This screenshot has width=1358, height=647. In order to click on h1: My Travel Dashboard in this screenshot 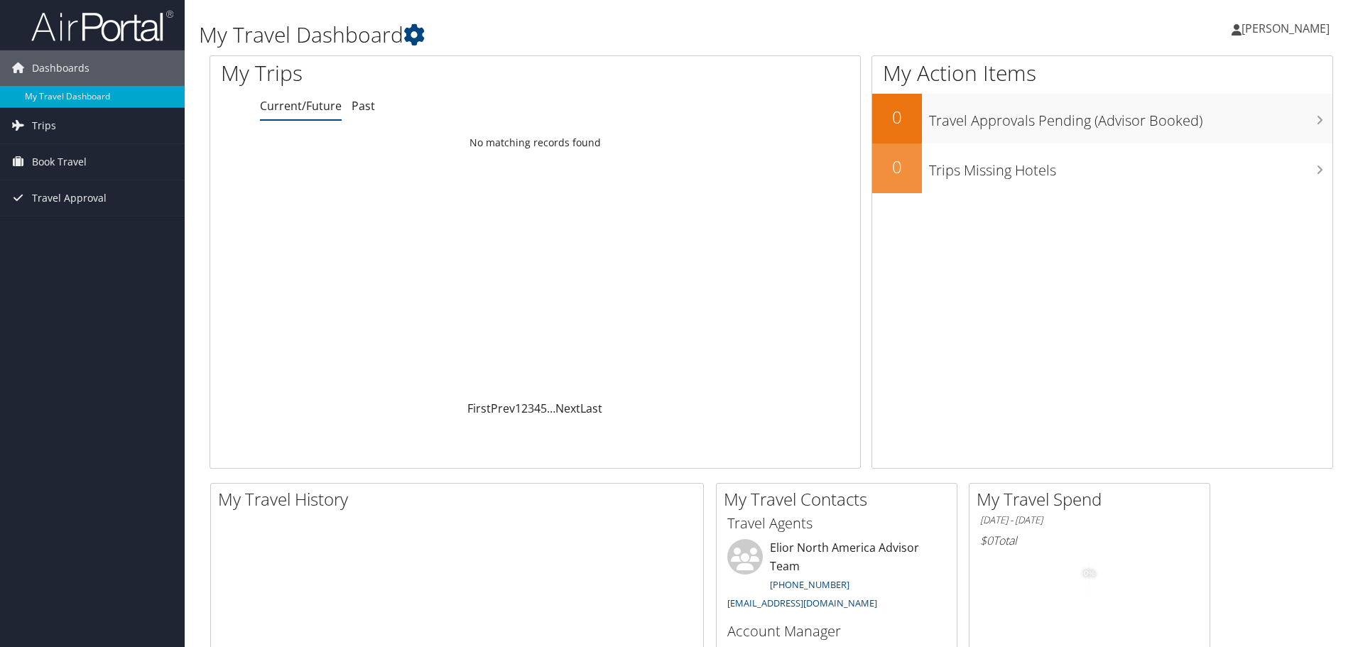, I will do `click(580, 35)`.